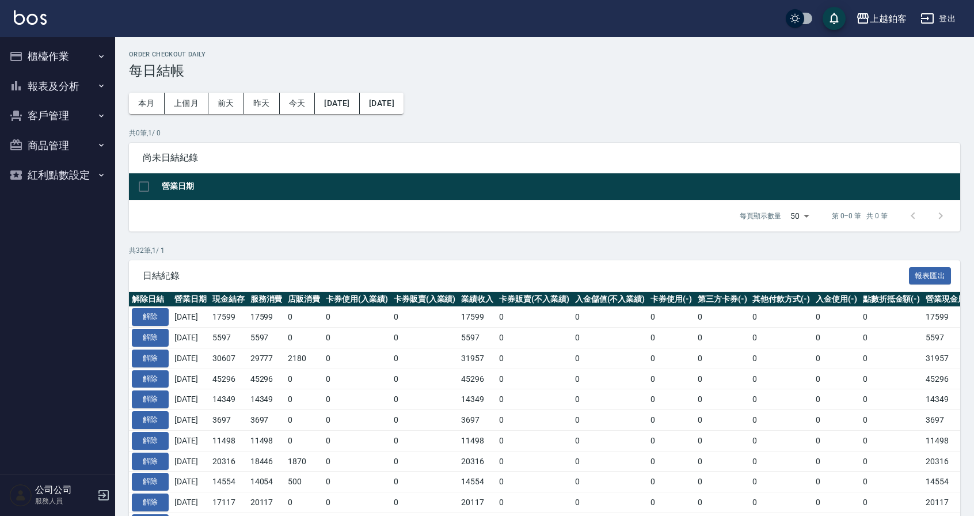 The image size is (974, 516). What do you see at coordinates (859, 216) in the screenshot?
I see `p: 第 0–0 筆 共 0 筆` at bounding box center [859, 216].